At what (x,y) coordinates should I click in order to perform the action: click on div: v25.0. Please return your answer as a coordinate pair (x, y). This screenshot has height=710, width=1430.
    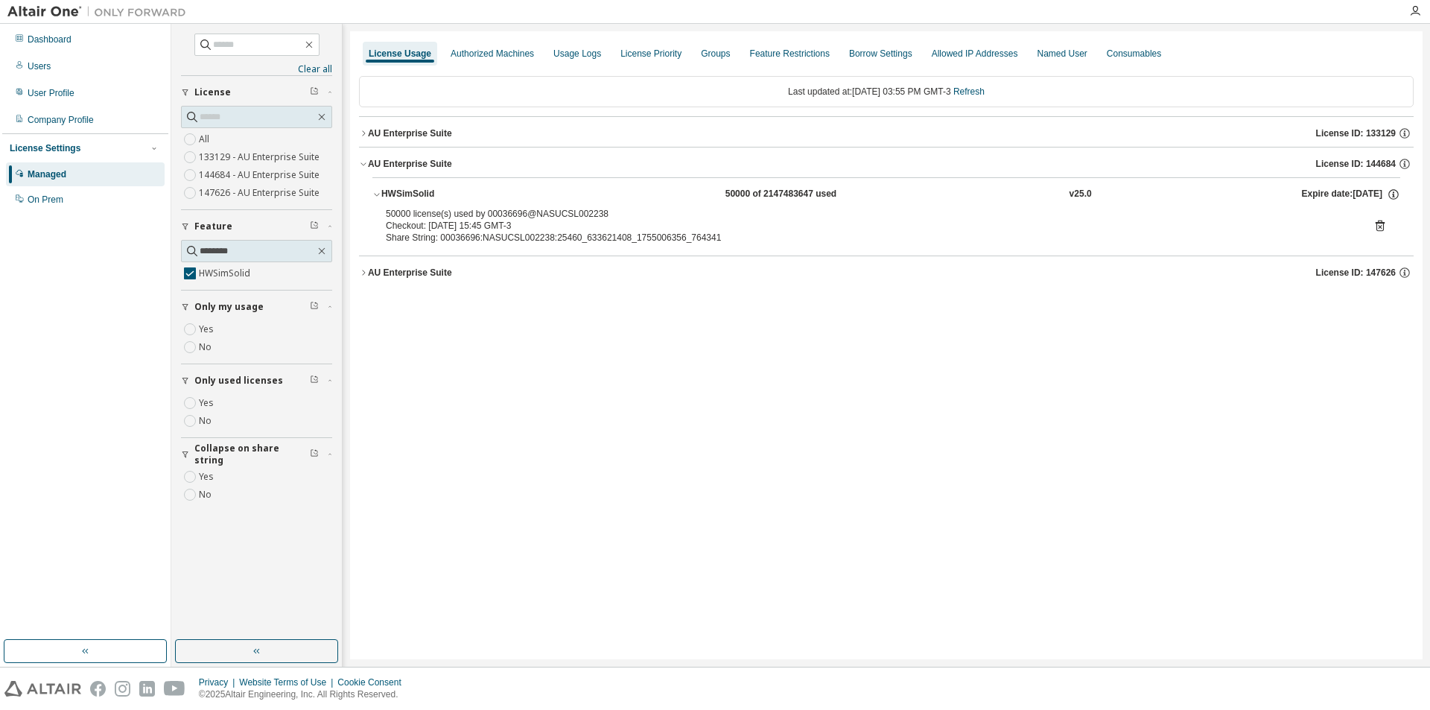
    Looking at the image, I should click on (1081, 194).